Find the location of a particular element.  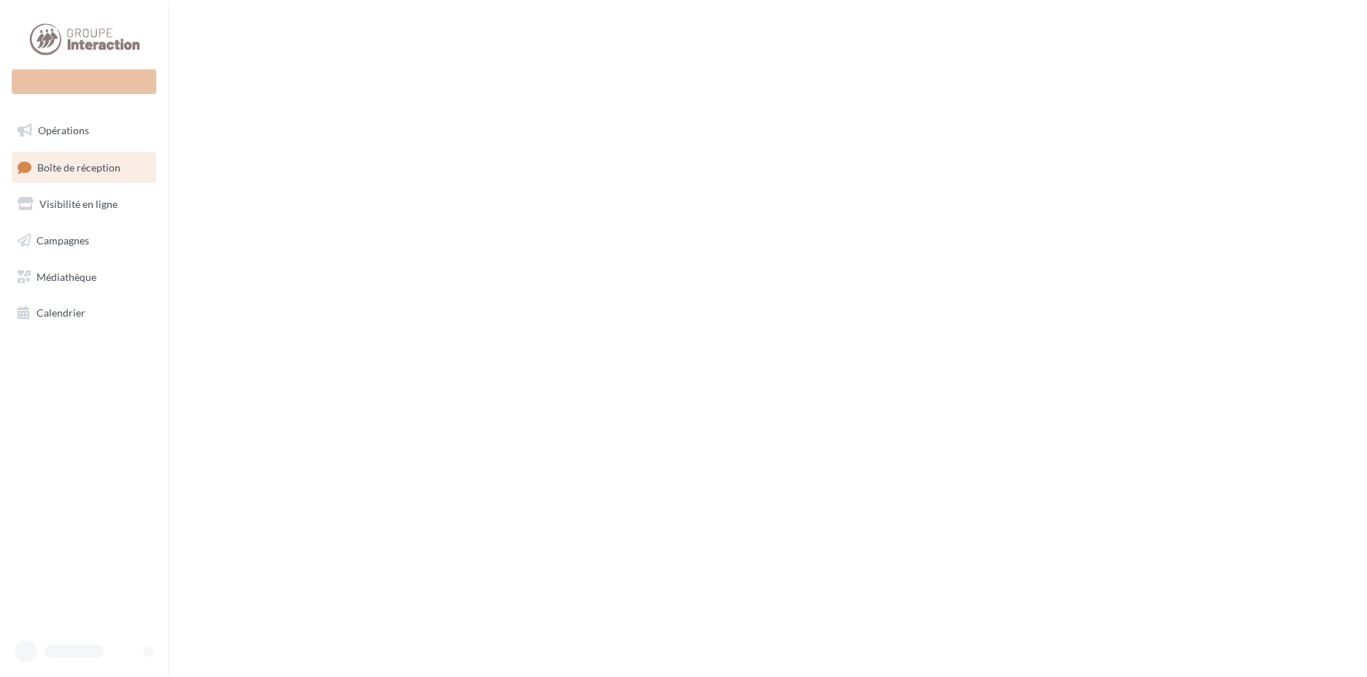

span: Calendrier is located at coordinates (61, 312).